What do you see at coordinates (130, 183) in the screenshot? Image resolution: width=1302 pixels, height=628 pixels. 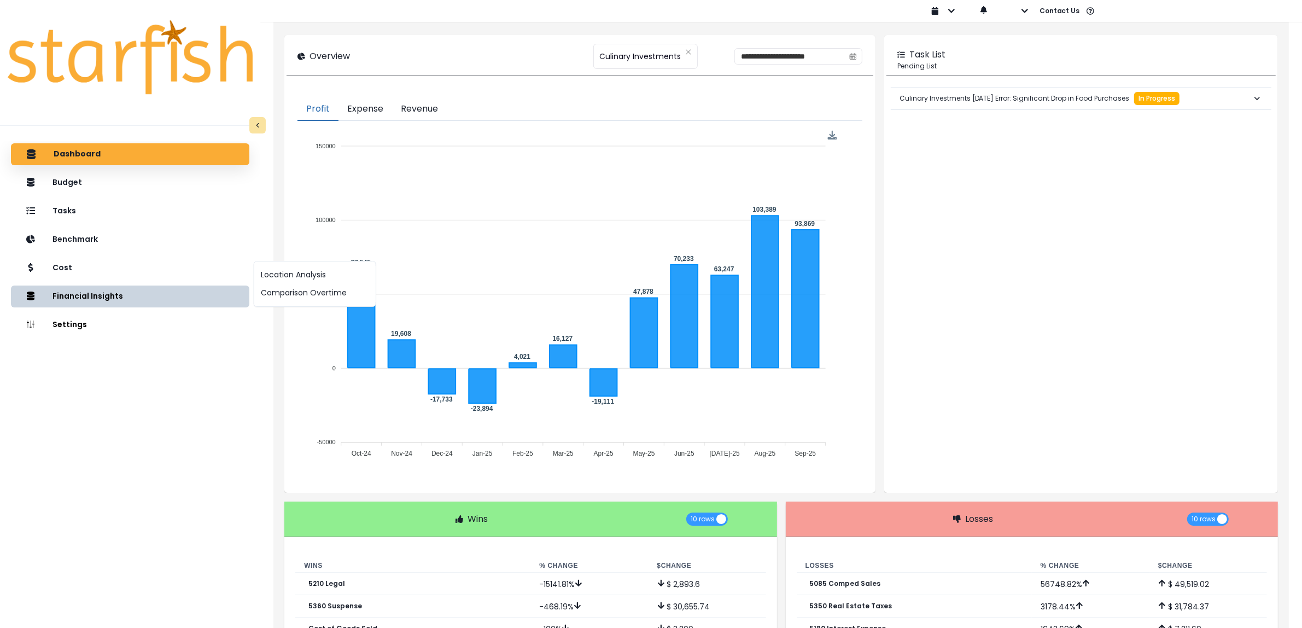 I see `button: Budget` at bounding box center [130, 183].